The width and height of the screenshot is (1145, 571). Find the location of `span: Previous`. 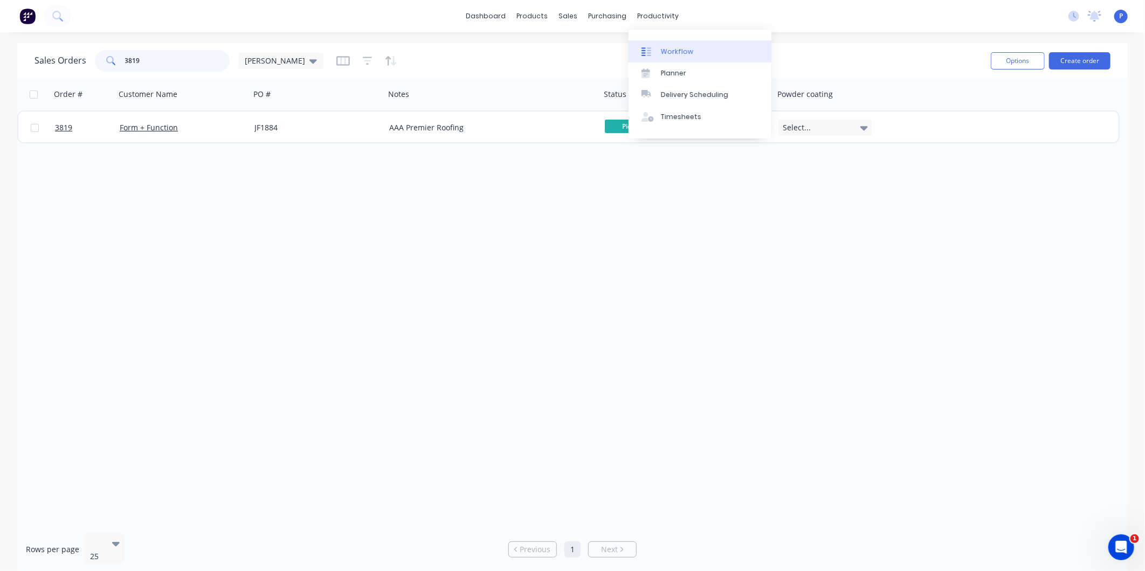

span: Previous is located at coordinates (535, 550).